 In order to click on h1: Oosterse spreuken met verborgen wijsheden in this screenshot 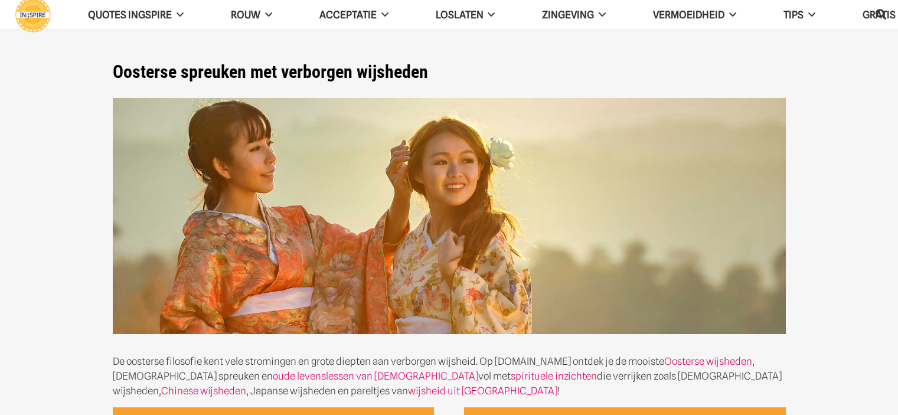, I will do `click(449, 72)`.